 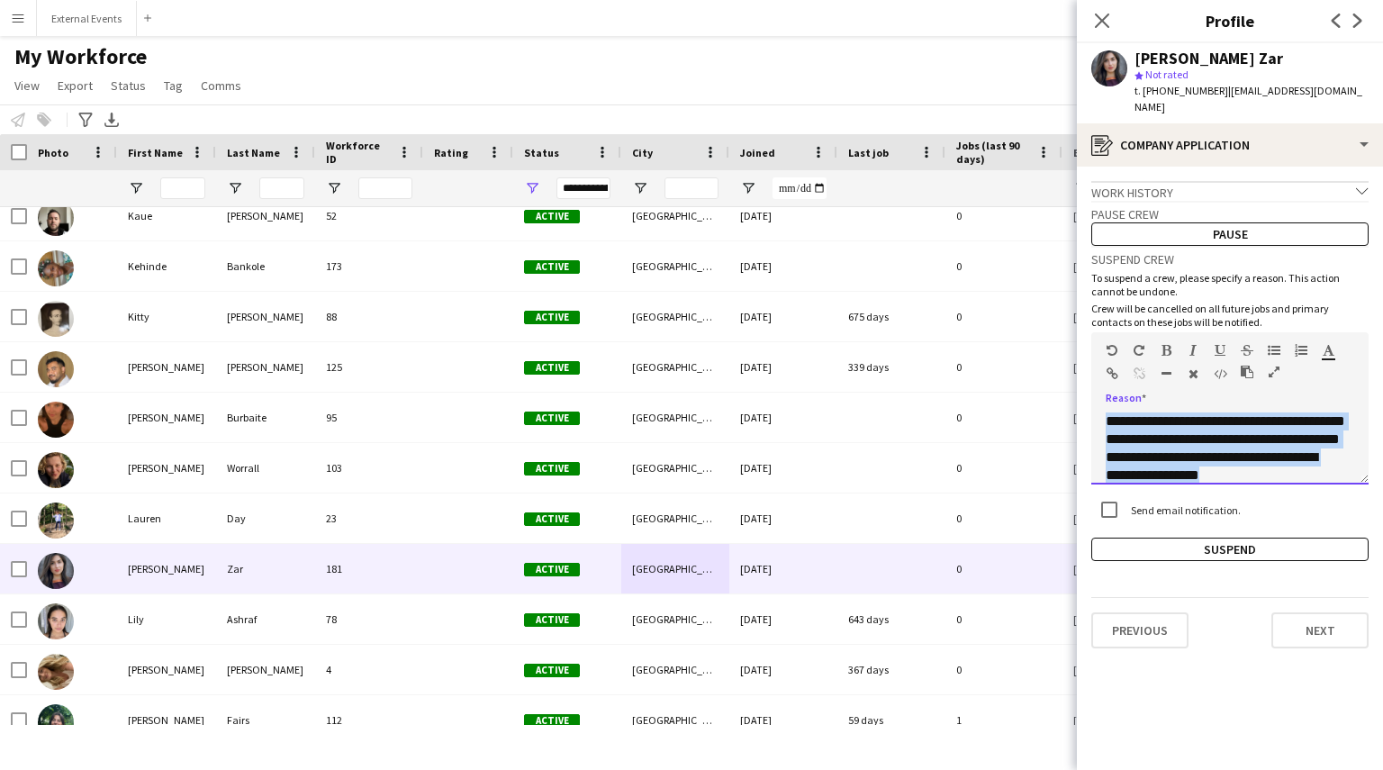 I want to click on div: Zar, so click(x=266, y=568).